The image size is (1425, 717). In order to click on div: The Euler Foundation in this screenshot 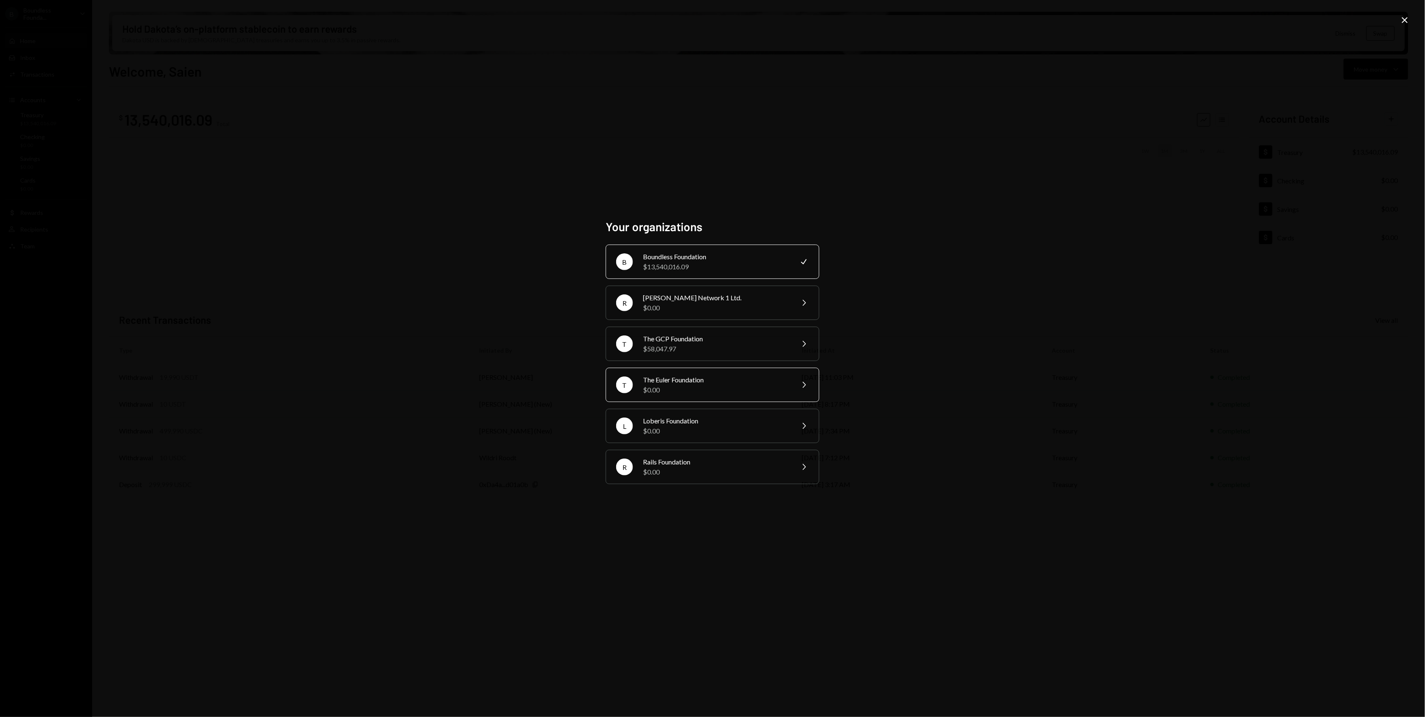, I will do `click(716, 380)`.